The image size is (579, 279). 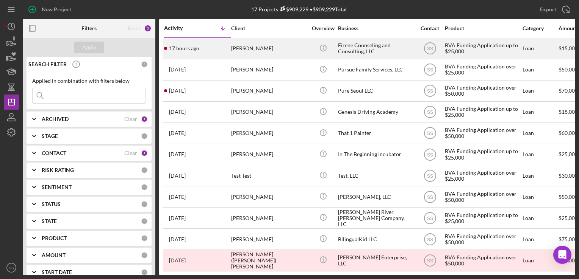 I want to click on div: Open Intercom Messenger, so click(x=562, y=255).